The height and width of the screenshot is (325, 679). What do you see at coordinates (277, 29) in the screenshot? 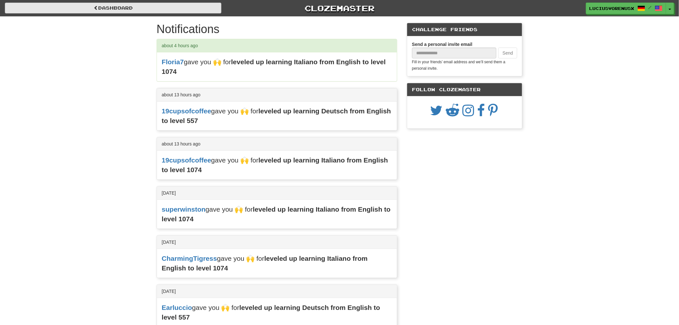
I see `h1: Notifications` at bounding box center [277, 29].